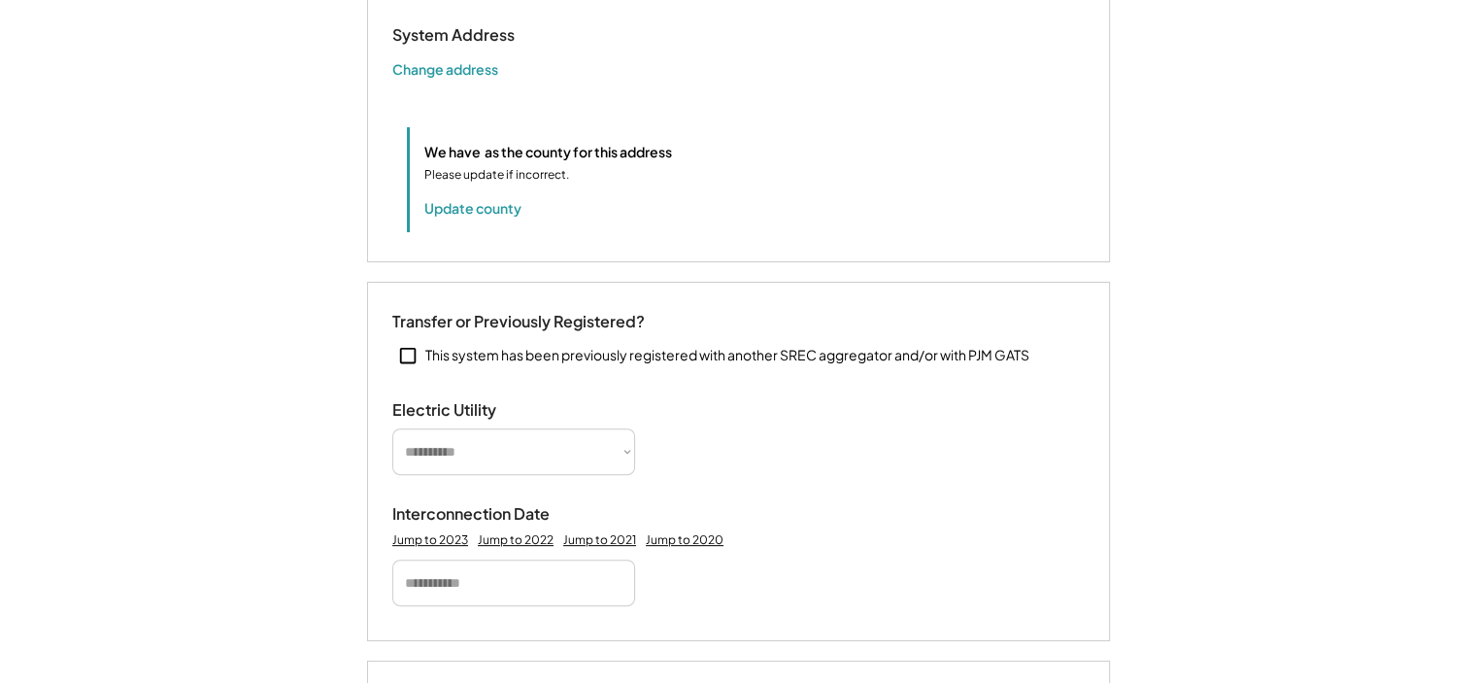  I want to click on div: Electric Utility, so click(490, 410).